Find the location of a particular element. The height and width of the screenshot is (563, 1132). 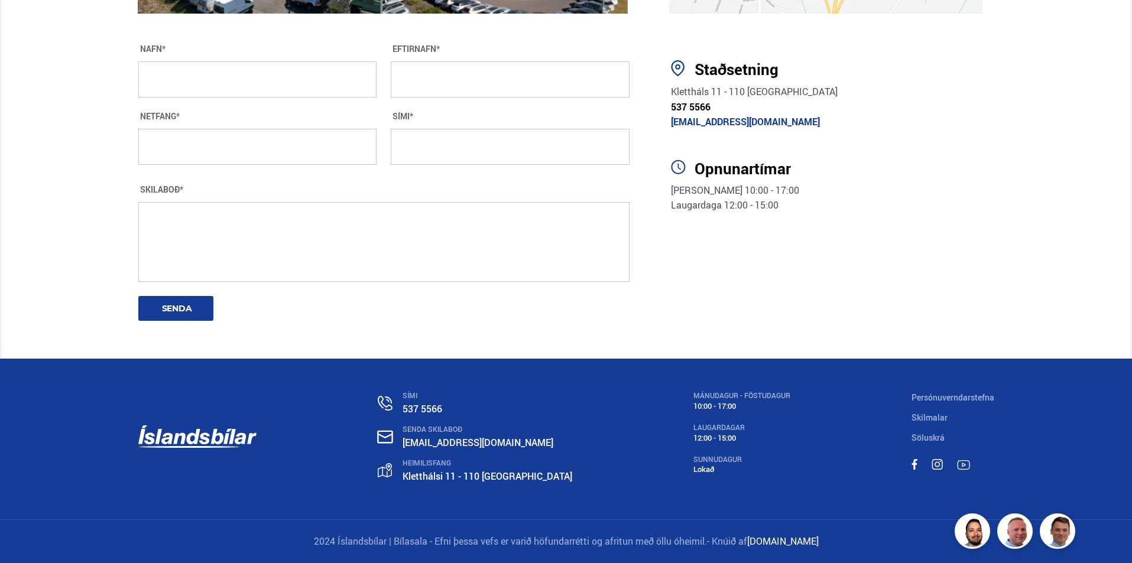

div: EFTIRNAFN* is located at coordinates (510, 49).